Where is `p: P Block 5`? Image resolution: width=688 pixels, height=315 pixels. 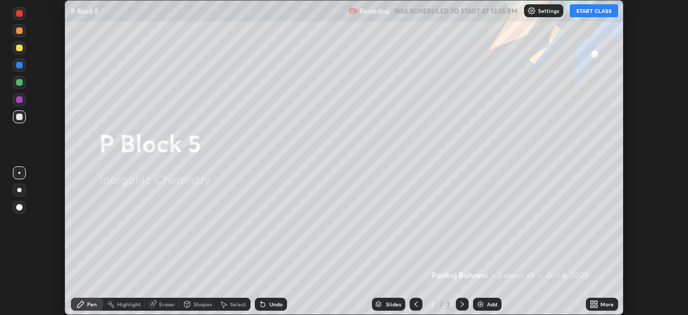 p: P Block 5 is located at coordinates (84, 11).